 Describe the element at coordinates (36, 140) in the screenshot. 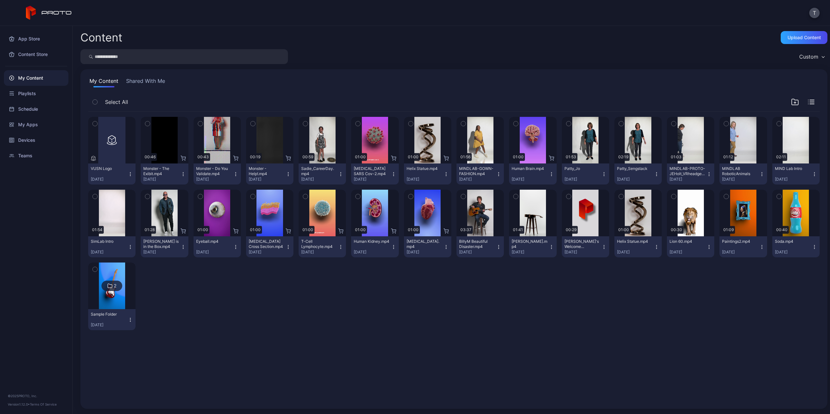

I see `a: Devices` at that location.